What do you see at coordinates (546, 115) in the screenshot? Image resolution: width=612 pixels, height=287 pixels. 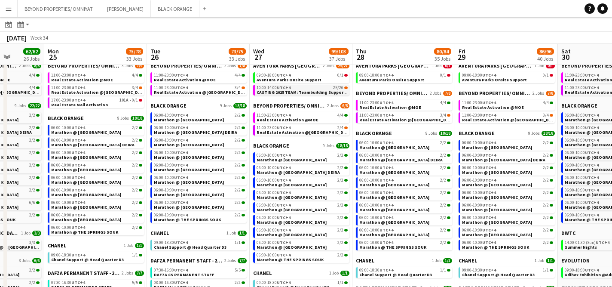 I see `span: 3/4` at bounding box center [546, 115].